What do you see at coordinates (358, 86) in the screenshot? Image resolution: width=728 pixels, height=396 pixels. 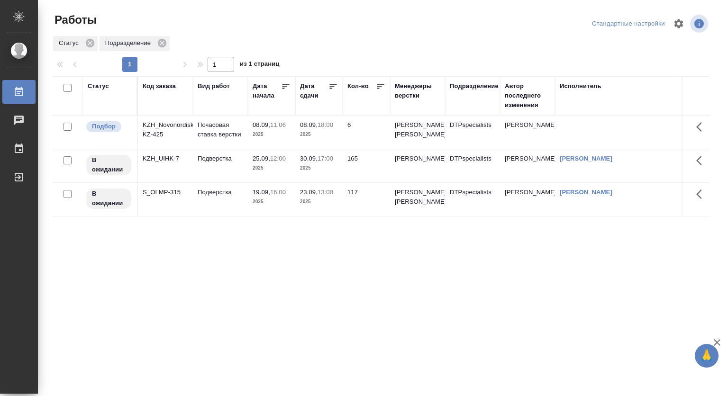 I see `div: Кол-во` at bounding box center [358, 86].